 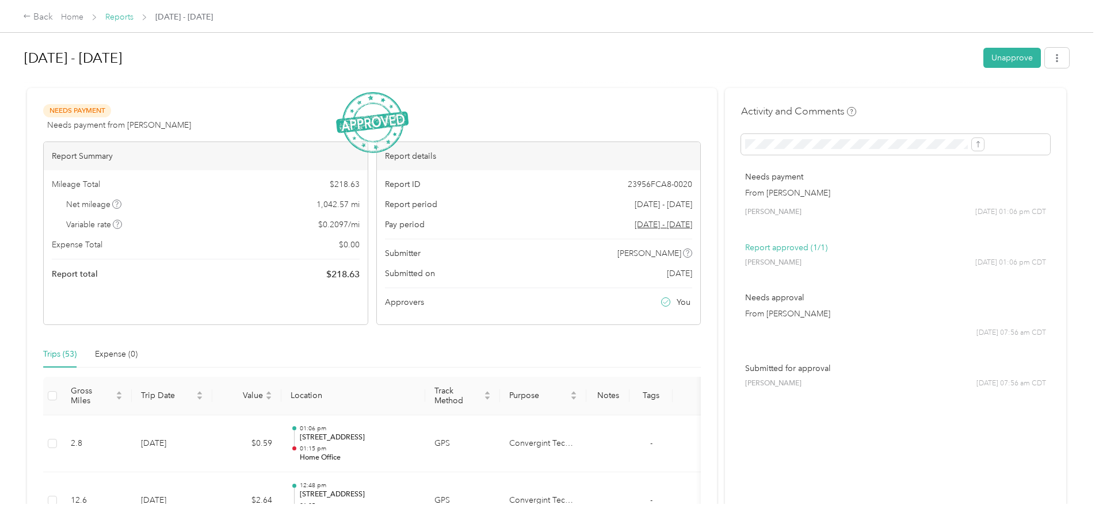 I want to click on th: Value, so click(x=247, y=396).